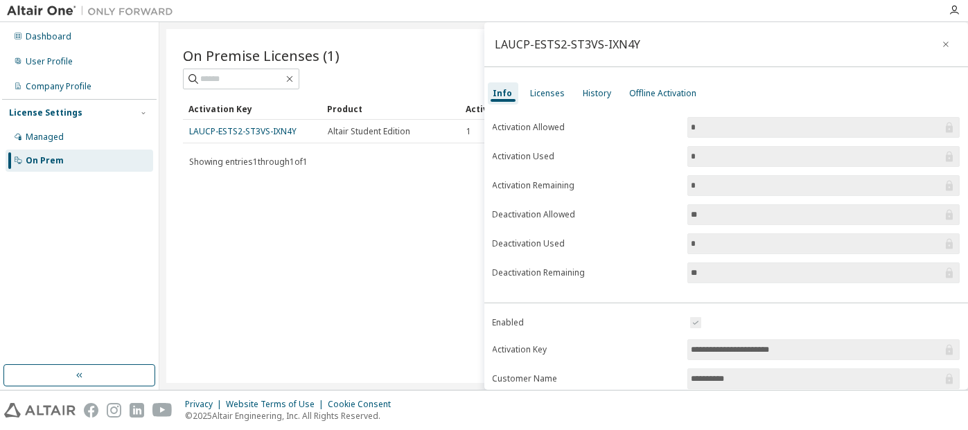 The image size is (968, 430). I want to click on div: Cookie Consent, so click(363, 405).